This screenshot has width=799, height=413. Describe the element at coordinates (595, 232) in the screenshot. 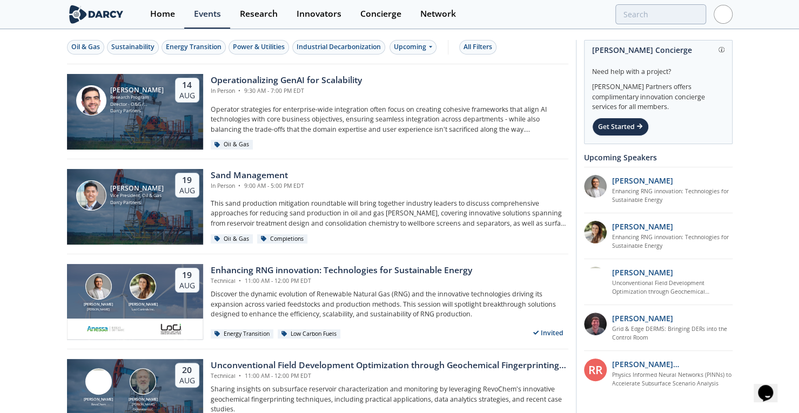

I see `img: 737ad19b-6c50-4cdf-92c7-29f5966a019e` at that location.